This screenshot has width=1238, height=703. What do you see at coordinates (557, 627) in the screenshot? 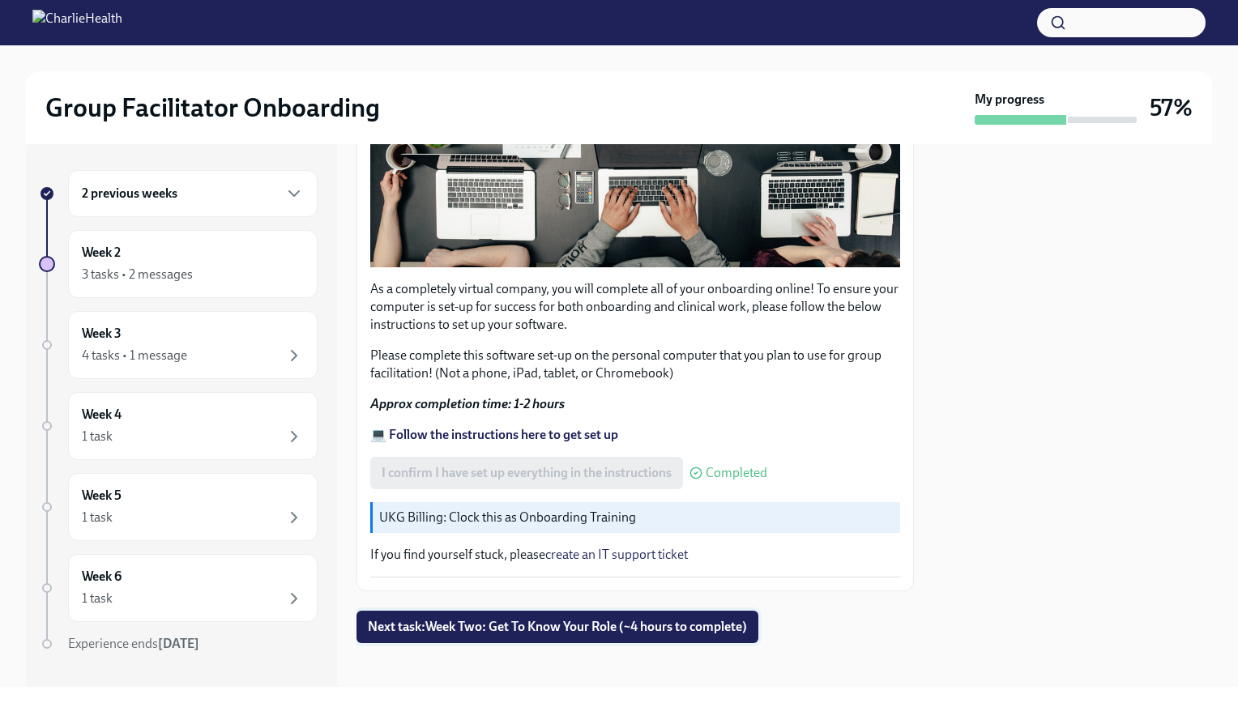
I see `button: Next task:Week Two: Get To Know Your Role (~4 hours to complete)` at bounding box center [557, 627].